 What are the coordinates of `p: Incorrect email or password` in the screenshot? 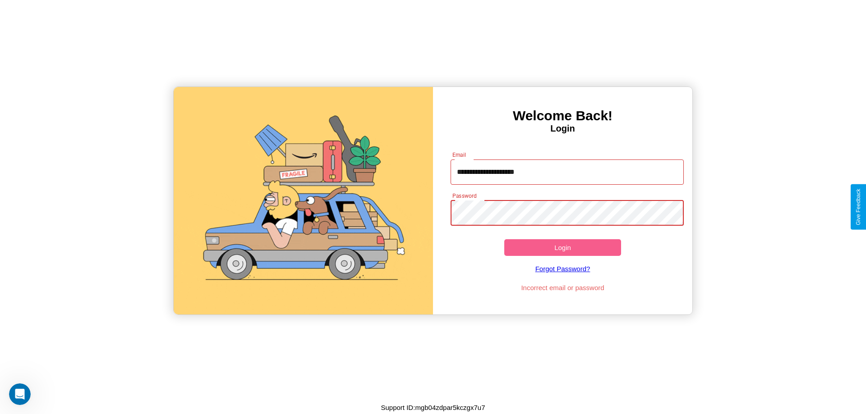 It's located at (563, 288).